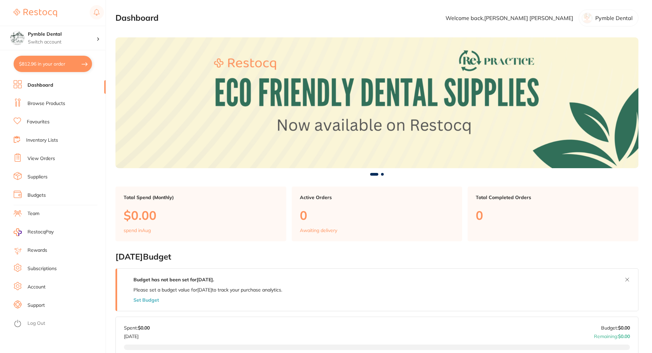 The width and height of the screenshot is (652, 353). I want to click on a: Active Orders0Awaiting delivery, so click(377, 214).